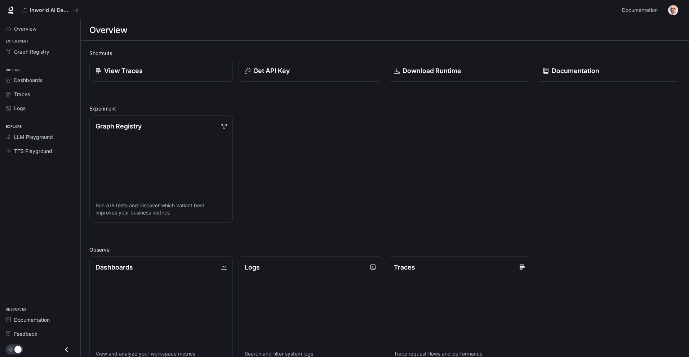 Image resolution: width=689 pixels, height=357 pixels. Describe the element at coordinates (161, 169) in the screenshot. I see `a: Graph RegistryRun A/B tests and discover which variant best improves your business metrics` at that location.